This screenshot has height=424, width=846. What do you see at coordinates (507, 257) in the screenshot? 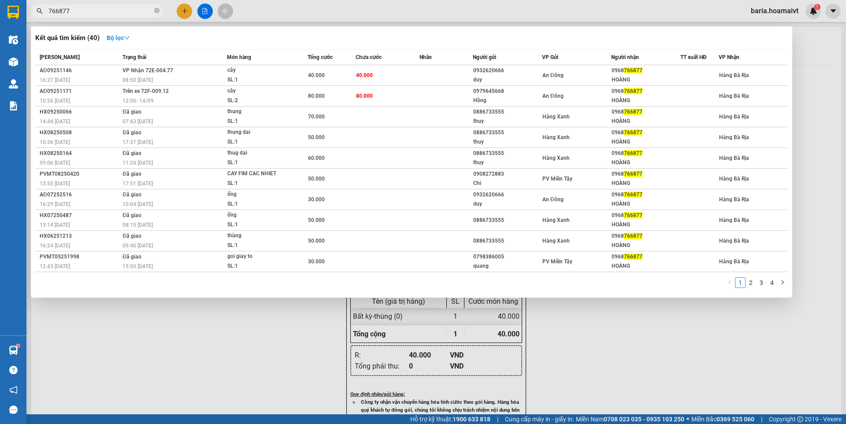
I see `div: 0798386005` at bounding box center [507, 257].